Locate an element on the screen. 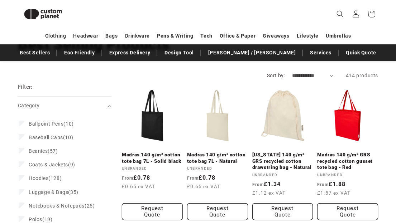 The image size is (396, 224). a: Madras 140 g/m² cotton tote bag 7L - Natural is located at coordinates (217, 158).